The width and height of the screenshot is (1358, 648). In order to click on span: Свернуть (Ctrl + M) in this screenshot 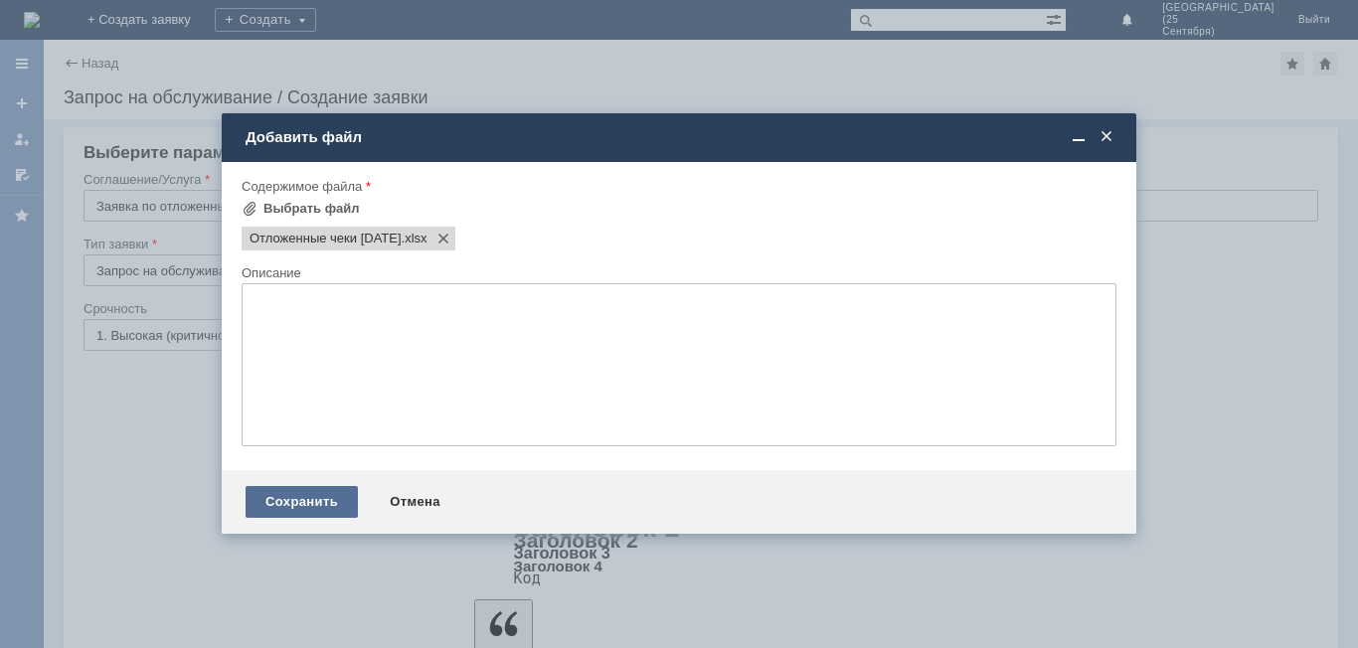, I will do `click(1079, 137)`.